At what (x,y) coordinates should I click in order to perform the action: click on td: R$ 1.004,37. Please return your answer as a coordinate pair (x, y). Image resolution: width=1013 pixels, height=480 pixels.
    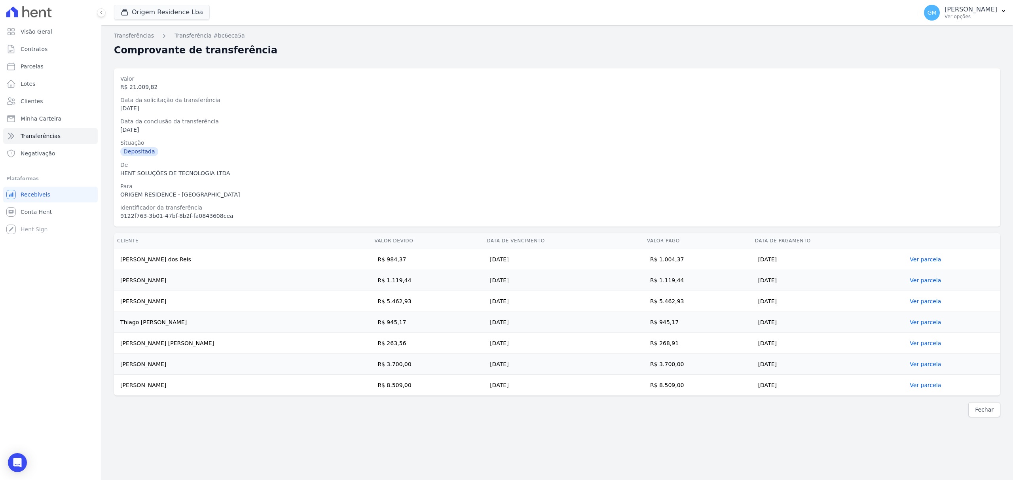
    Looking at the image, I should click on (697, 259).